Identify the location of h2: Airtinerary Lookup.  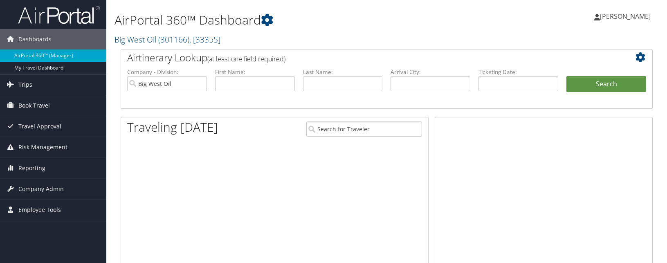
(364, 58).